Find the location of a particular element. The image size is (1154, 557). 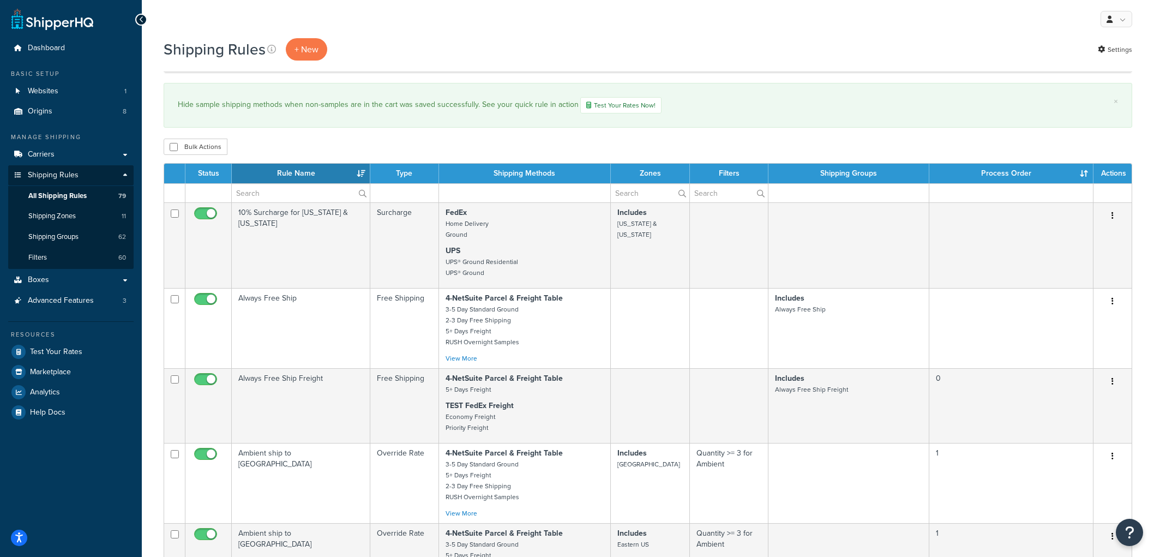

th: Shipping Methods is located at coordinates (525, 173).